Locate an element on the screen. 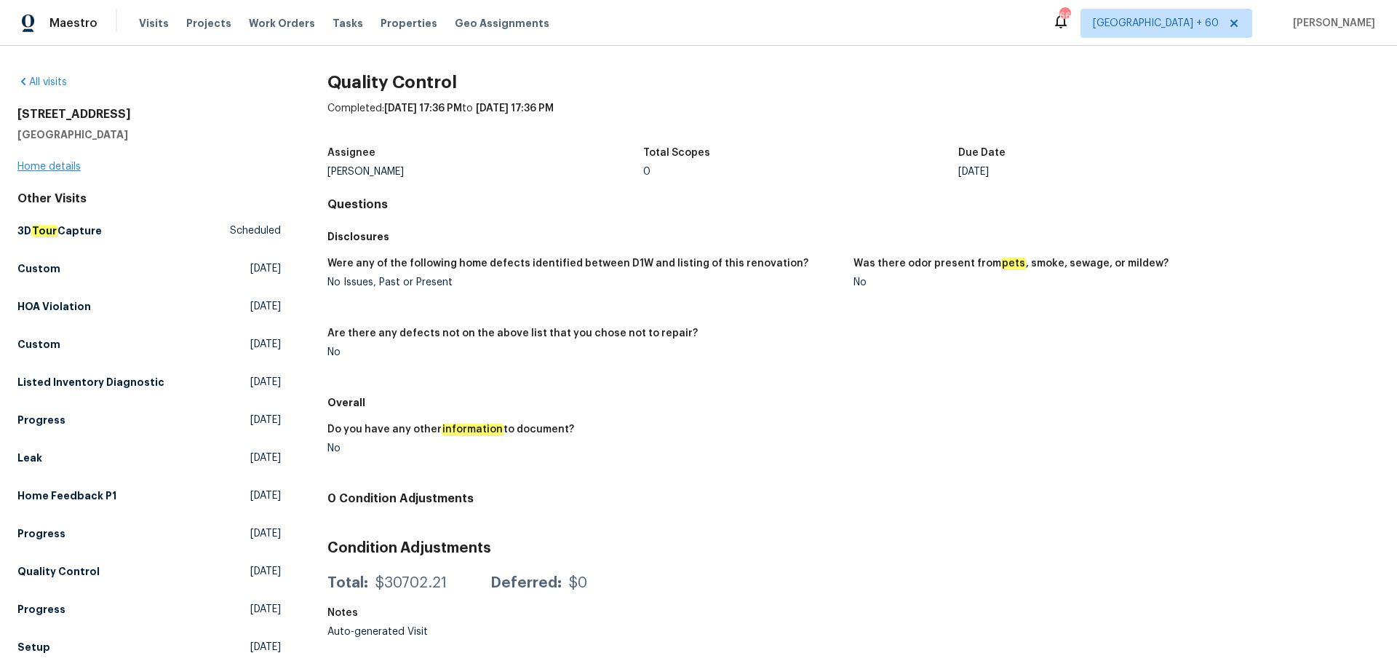  div: 0 is located at coordinates (801, 172).